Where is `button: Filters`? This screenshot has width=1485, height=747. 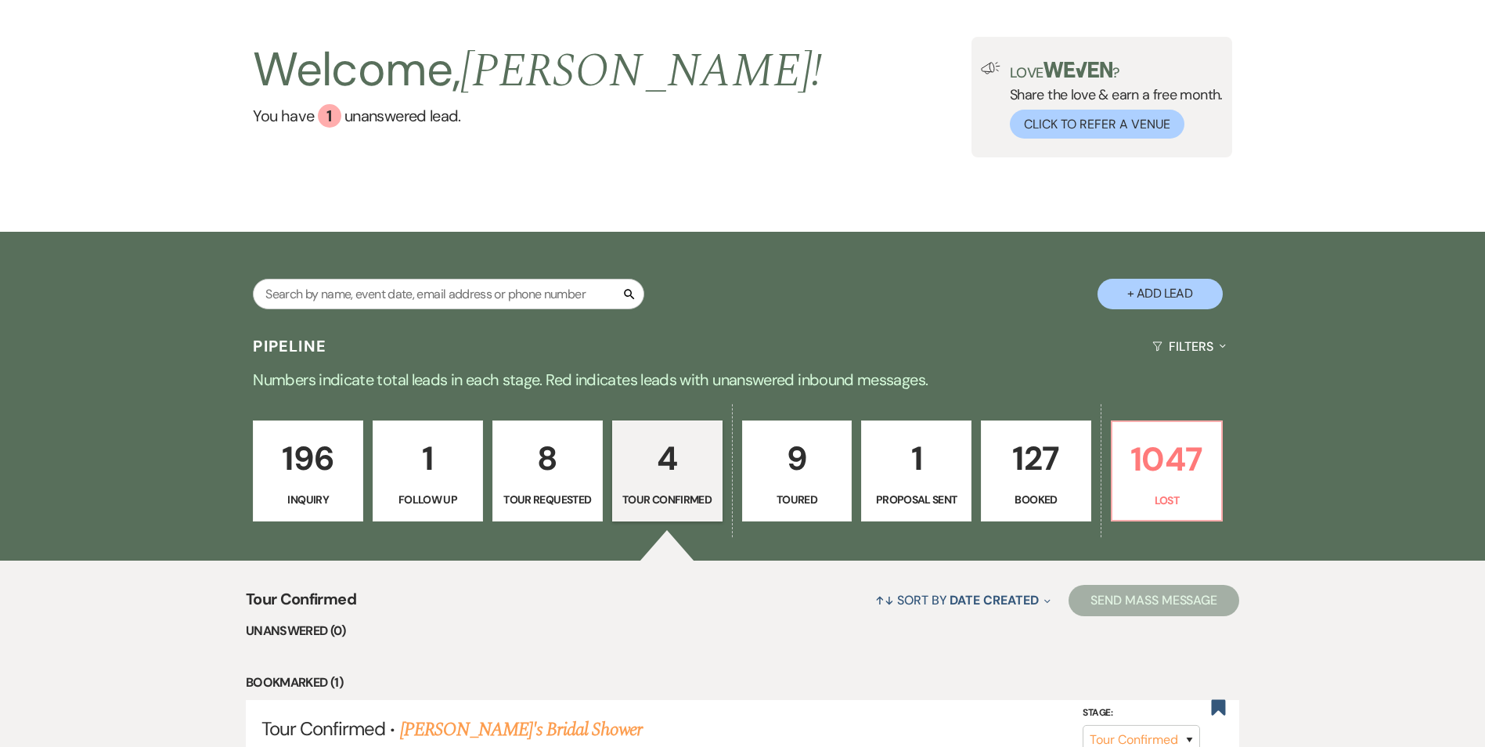
button: Filters is located at coordinates (1189, 346).